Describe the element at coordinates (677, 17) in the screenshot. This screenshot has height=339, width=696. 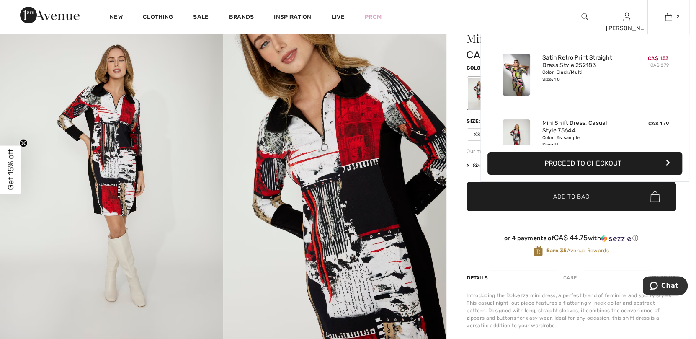
I see `span: 2` at that location.